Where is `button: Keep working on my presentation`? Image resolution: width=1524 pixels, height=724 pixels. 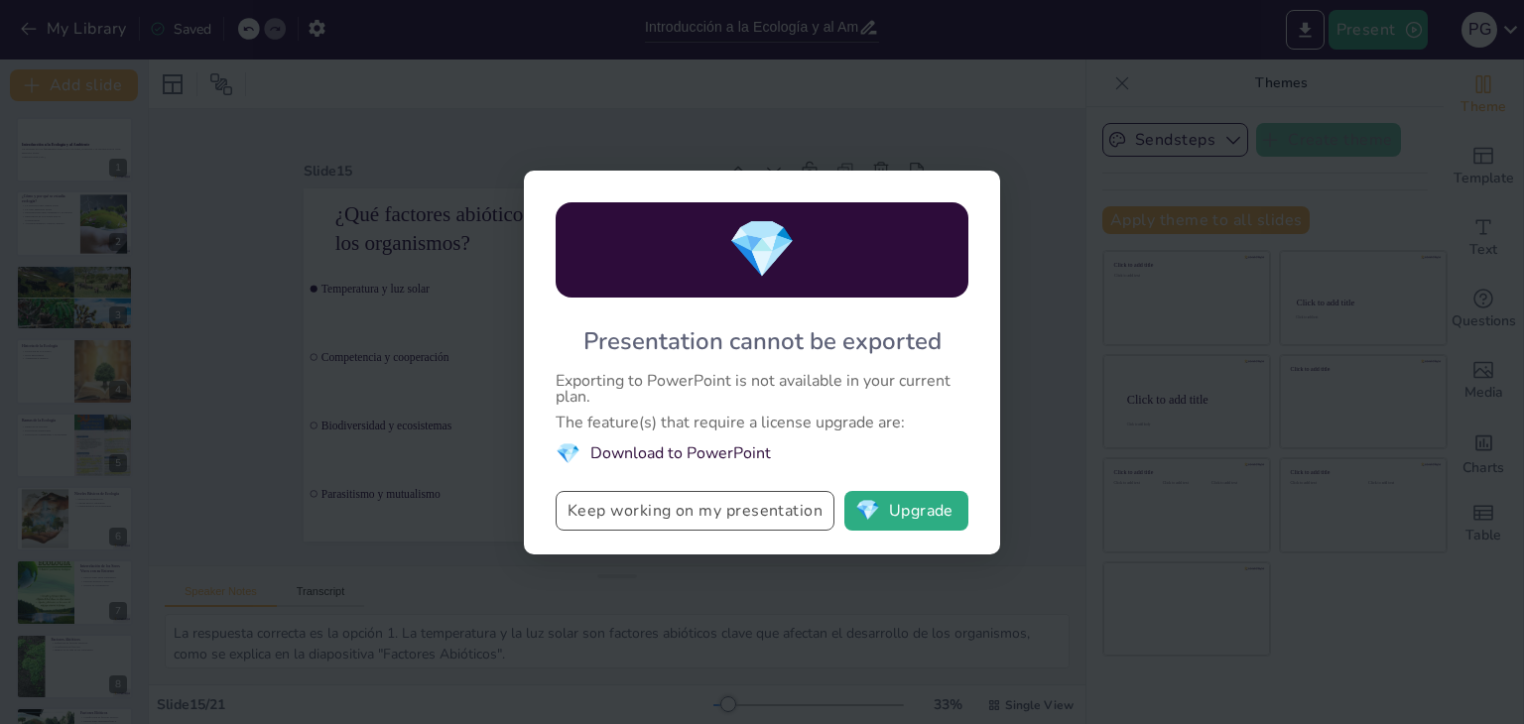 button: Keep working on my presentation is located at coordinates (694, 511).